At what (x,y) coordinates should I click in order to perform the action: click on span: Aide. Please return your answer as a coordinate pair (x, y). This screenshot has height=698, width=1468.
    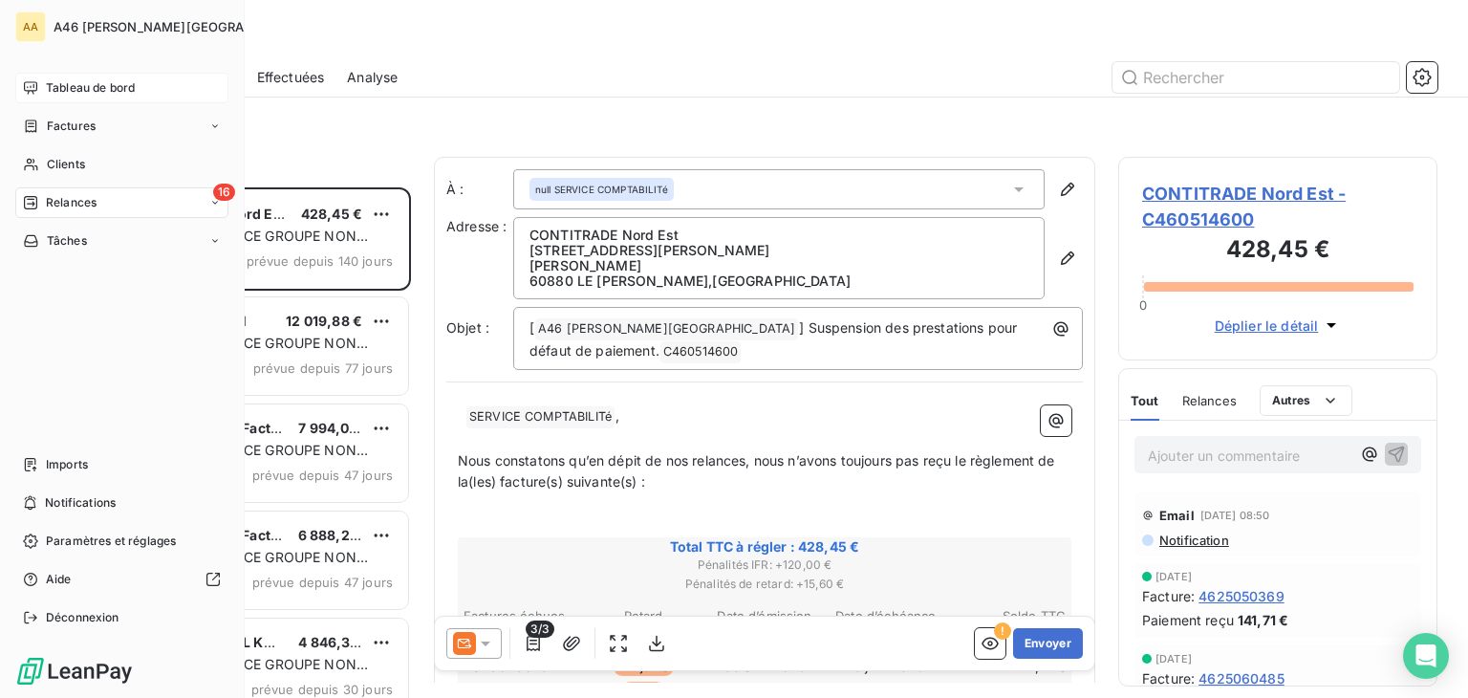
    Looking at the image, I should click on (58, 579).